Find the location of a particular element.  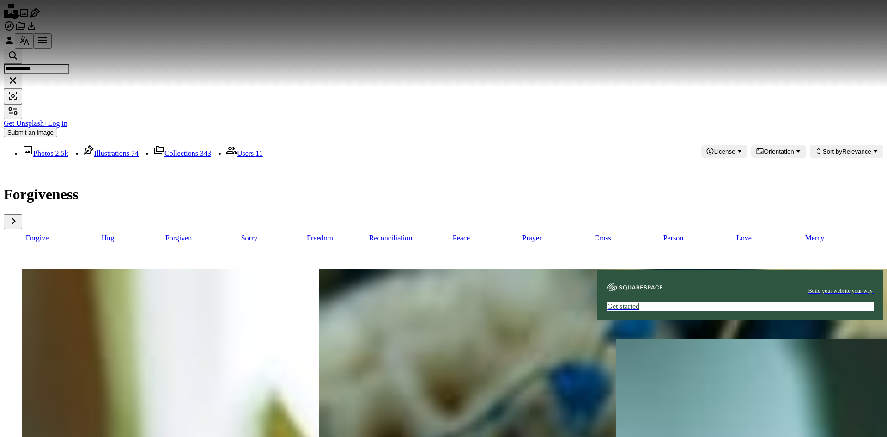

button: Submit an image is located at coordinates (30, 132).